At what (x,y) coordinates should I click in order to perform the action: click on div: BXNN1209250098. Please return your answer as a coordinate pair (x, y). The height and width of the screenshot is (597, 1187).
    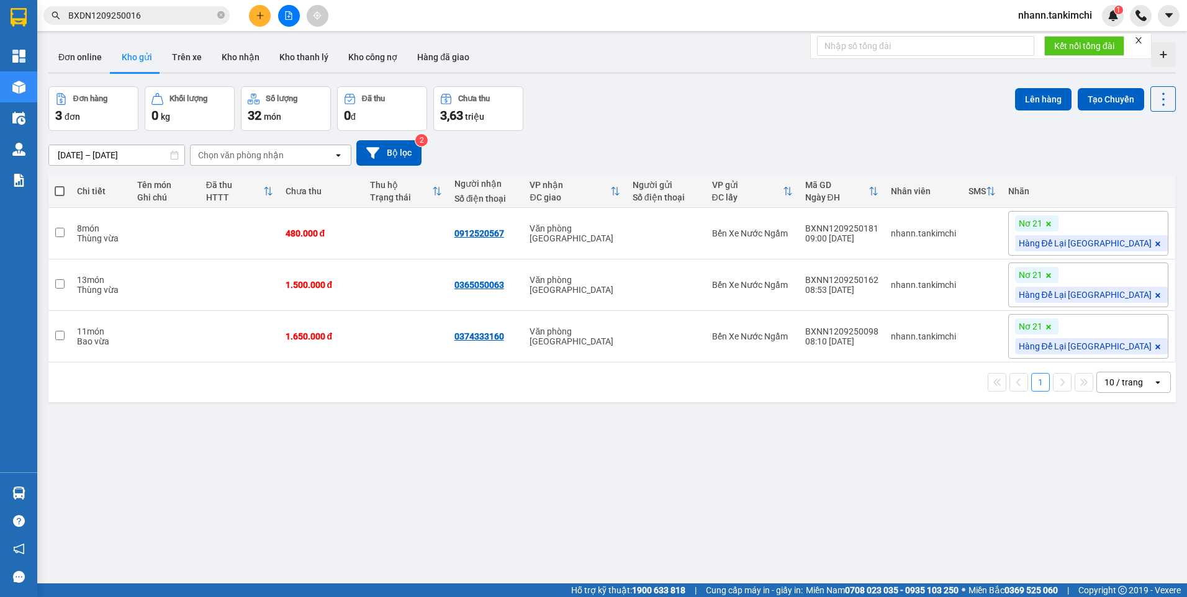
    Looking at the image, I should click on (842, 331).